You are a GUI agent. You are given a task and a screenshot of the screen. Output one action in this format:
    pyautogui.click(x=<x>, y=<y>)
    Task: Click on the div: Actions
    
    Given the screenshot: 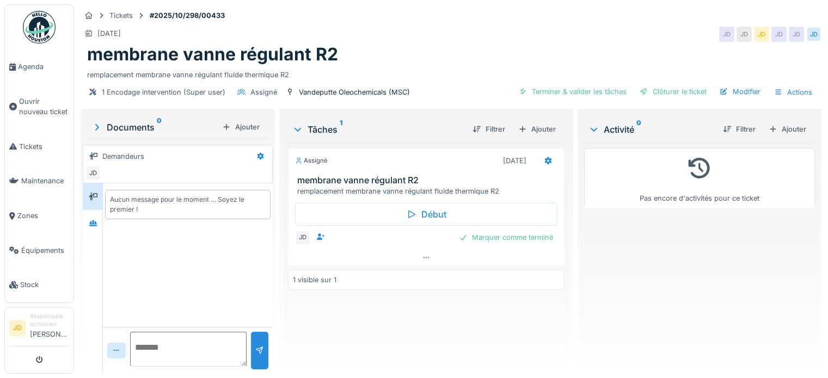 What is the action you would take?
    pyautogui.click(x=793, y=92)
    